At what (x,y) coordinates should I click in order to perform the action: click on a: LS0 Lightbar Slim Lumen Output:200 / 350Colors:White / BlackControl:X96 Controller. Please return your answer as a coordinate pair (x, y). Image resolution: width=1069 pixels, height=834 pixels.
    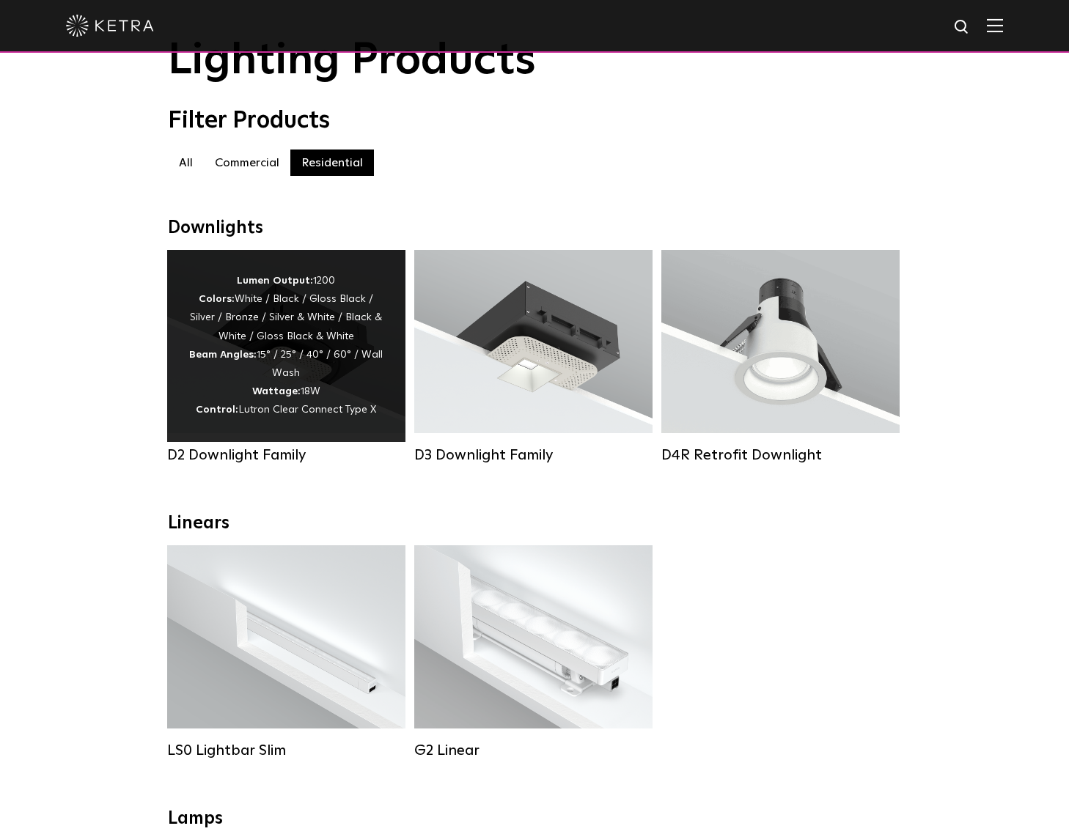
    Looking at the image, I should click on (286, 652).